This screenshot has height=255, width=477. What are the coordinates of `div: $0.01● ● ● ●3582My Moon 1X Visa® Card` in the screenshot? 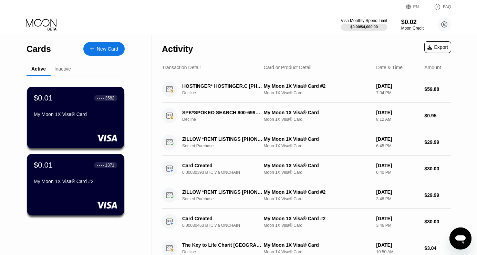 It's located at (75, 117).